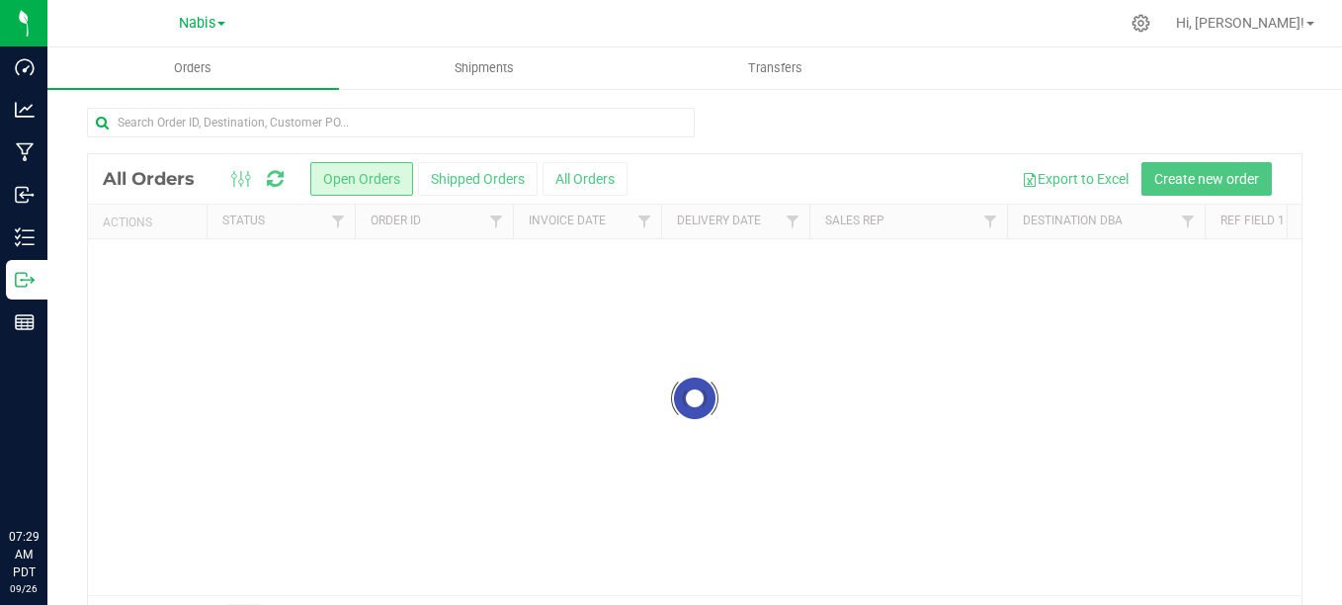 This screenshot has width=1342, height=605. I want to click on a: Shipments, so click(484, 68).